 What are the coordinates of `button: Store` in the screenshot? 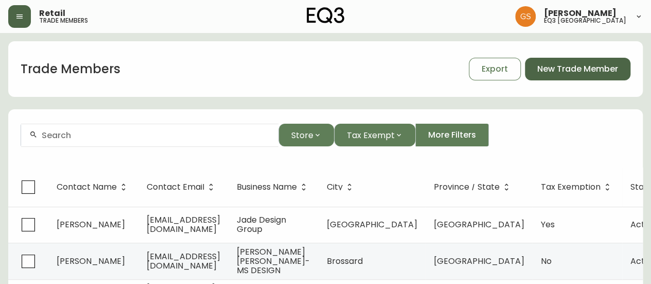 It's located at (306, 135).